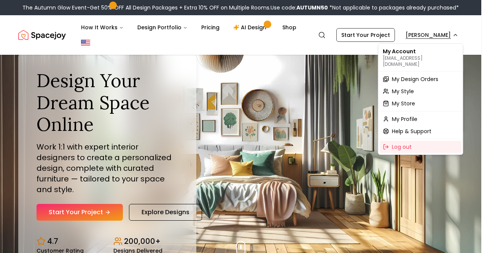 Image resolution: width=487 pixels, height=253 pixels. I want to click on span: My Store, so click(403, 104).